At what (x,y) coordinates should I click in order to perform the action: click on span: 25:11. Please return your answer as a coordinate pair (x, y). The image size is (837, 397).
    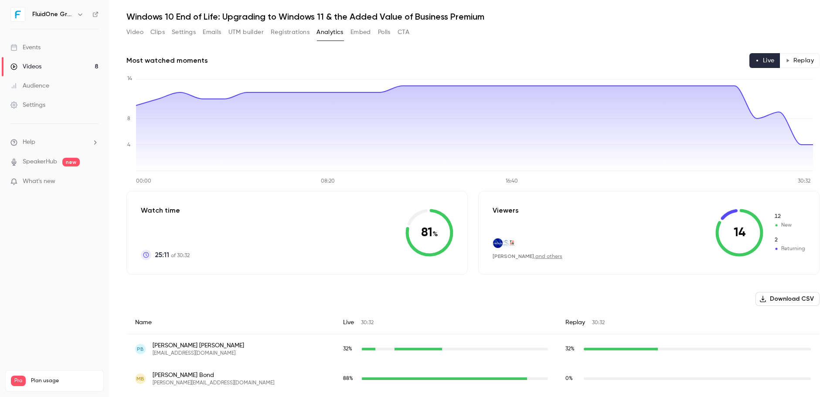
    Looking at the image, I should click on (162, 255).